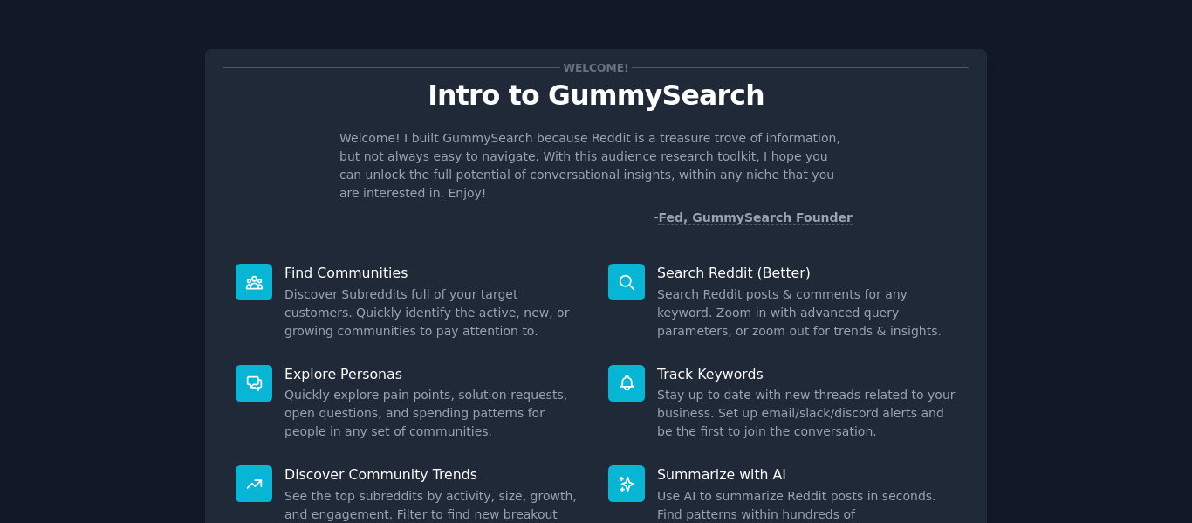  Describe the element at coordinates (755, 217) in the screenshot. I see `a: Fed, GummySearch Founder` at that location.